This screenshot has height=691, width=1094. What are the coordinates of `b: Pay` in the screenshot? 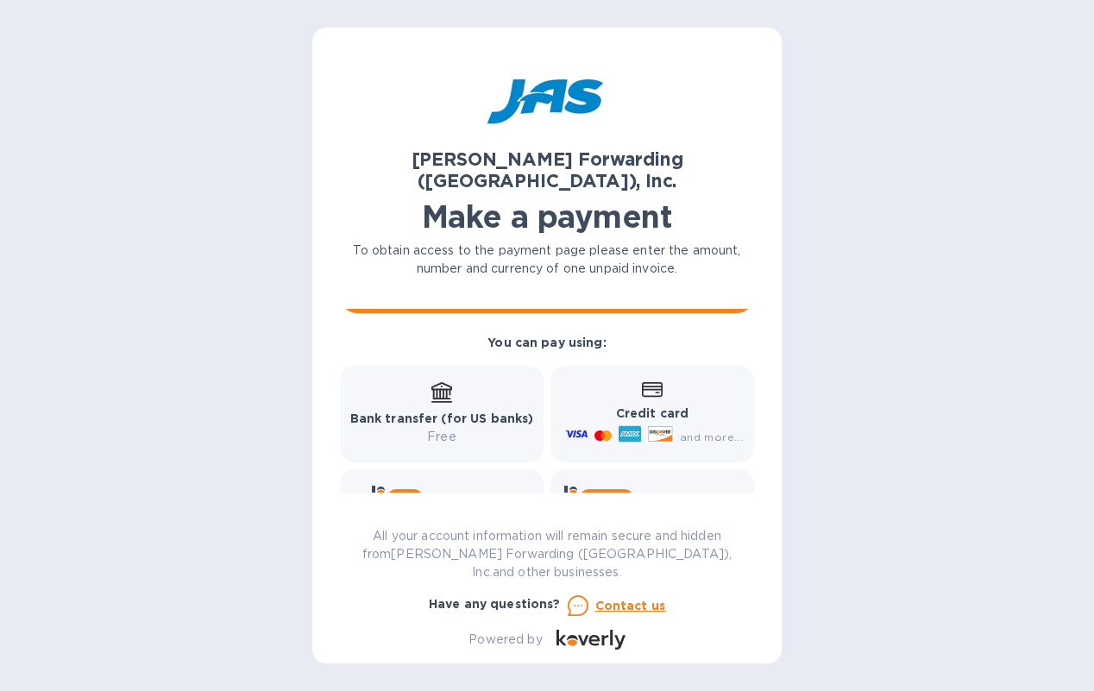 It's located at (405, 497).